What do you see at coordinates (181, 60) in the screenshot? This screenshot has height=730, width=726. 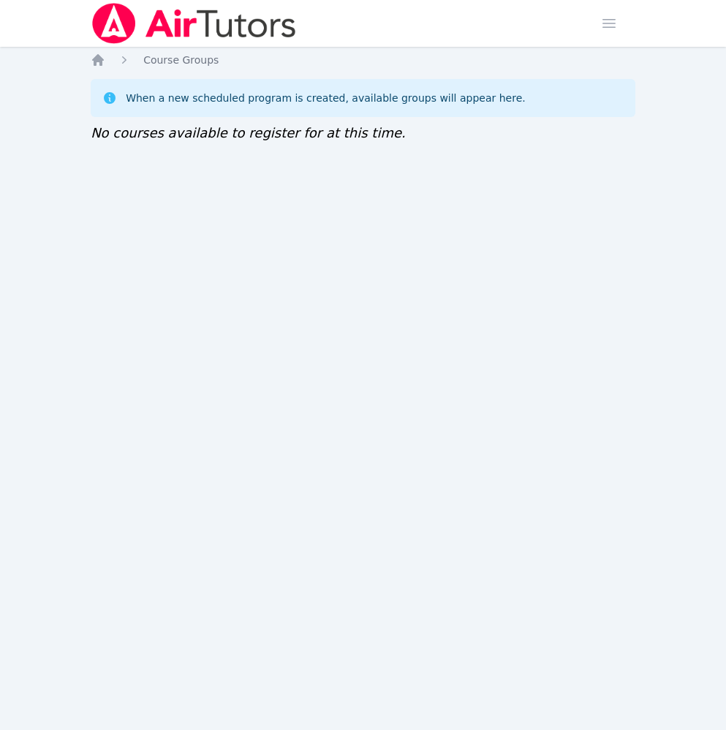 I see `a: Course Groups` at bounding box center [181, 60].